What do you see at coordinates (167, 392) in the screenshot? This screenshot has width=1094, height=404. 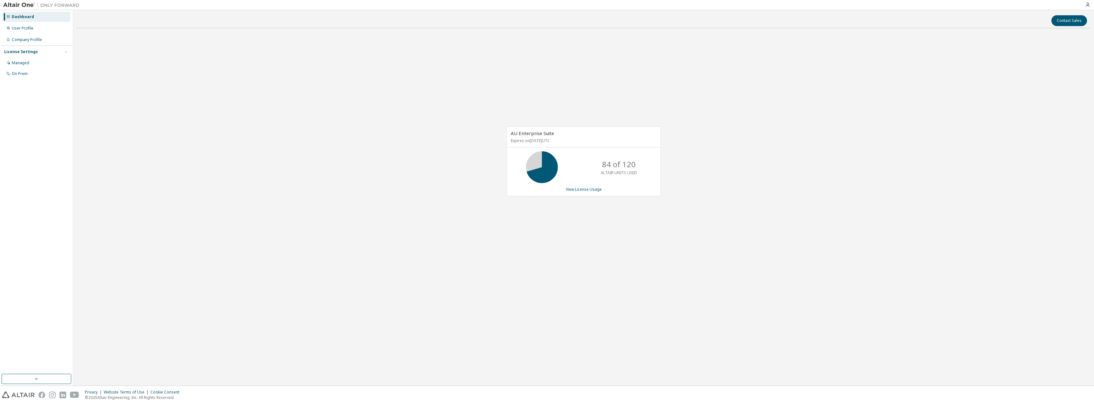 I see `div: Cookie Consent` at bounding box center [167, 392].